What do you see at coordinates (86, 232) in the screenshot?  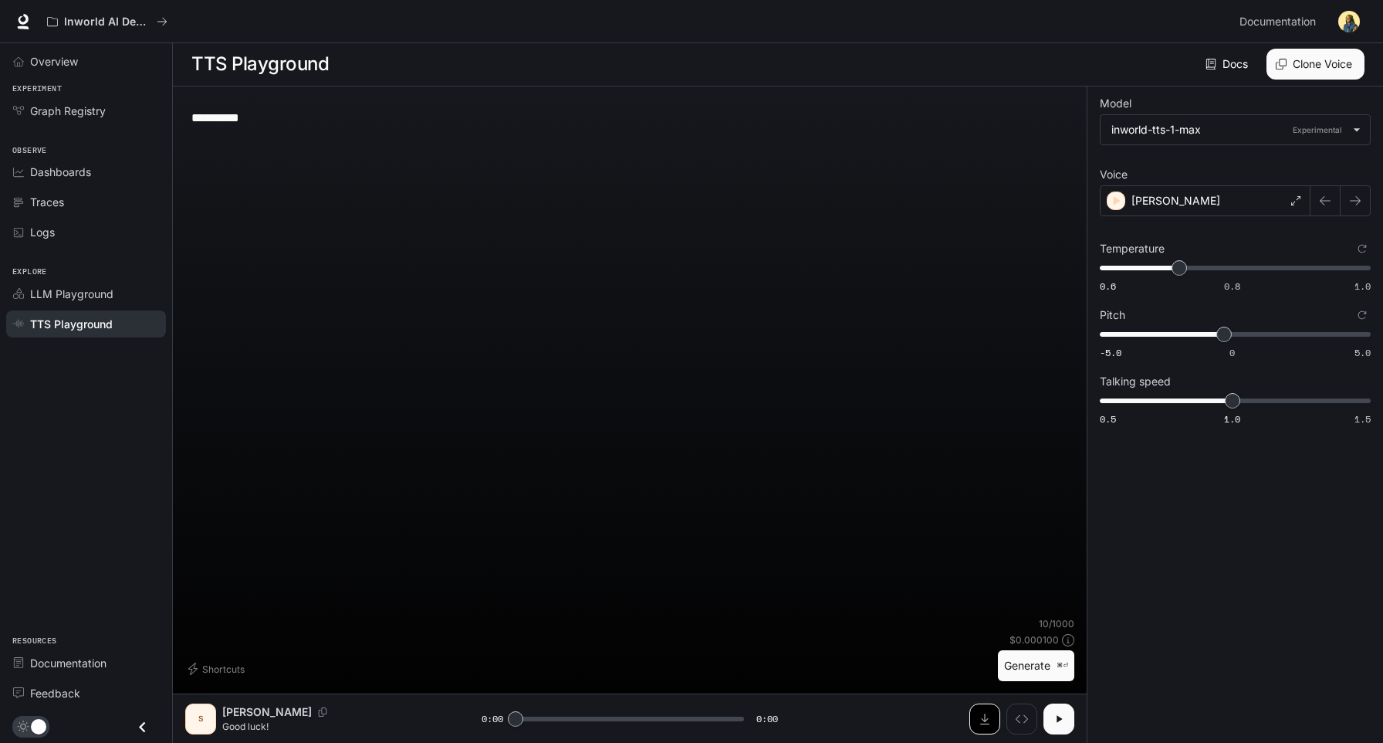 I see `a: Logs` at bounding box center [86, 232].